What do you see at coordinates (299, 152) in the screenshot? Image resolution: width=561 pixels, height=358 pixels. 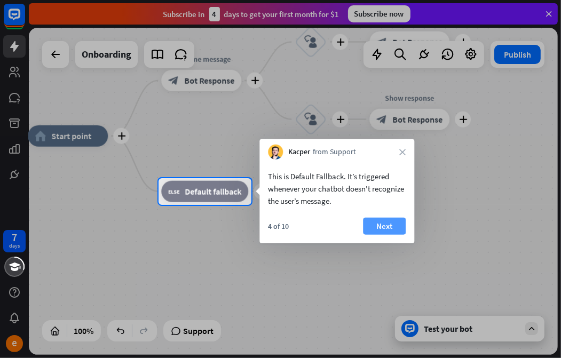 I see `span: Kacper` at bounding box center [299, 152].